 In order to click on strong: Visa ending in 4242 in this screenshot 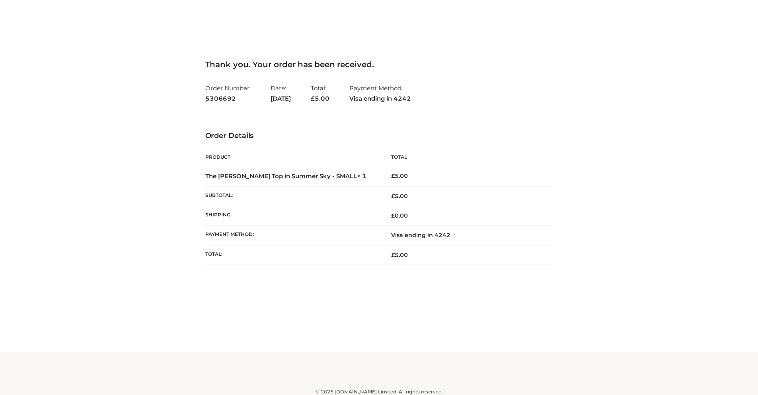, I will do `click(380, 99)`.